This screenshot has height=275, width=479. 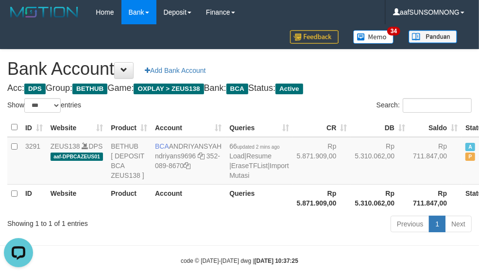 I want to click on th: Website, so click(x=77, y=198).